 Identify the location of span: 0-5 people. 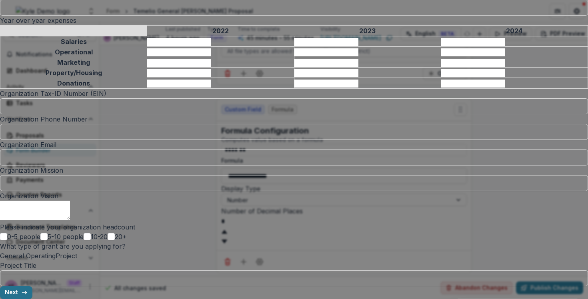
(24, 237).